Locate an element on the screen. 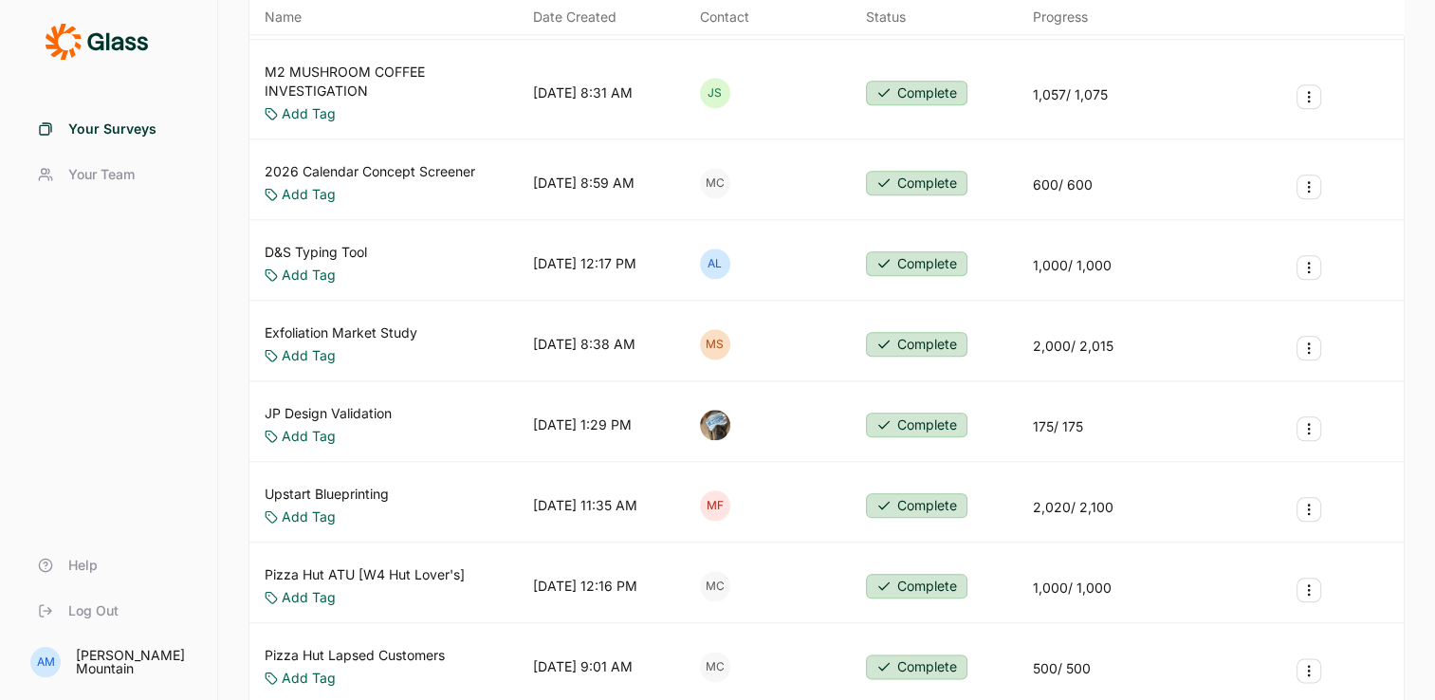 This screenshot has height=700, width=1435. div: 1,057 / 1,075 is located at coordinates (1070, 95).